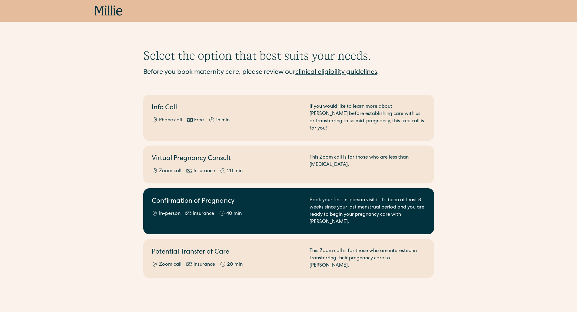 The height and width of the screenshot is (312, 577). Describe the element at coordinates (223, 121) in the screenshot. I see `div: 15 min` at that location.